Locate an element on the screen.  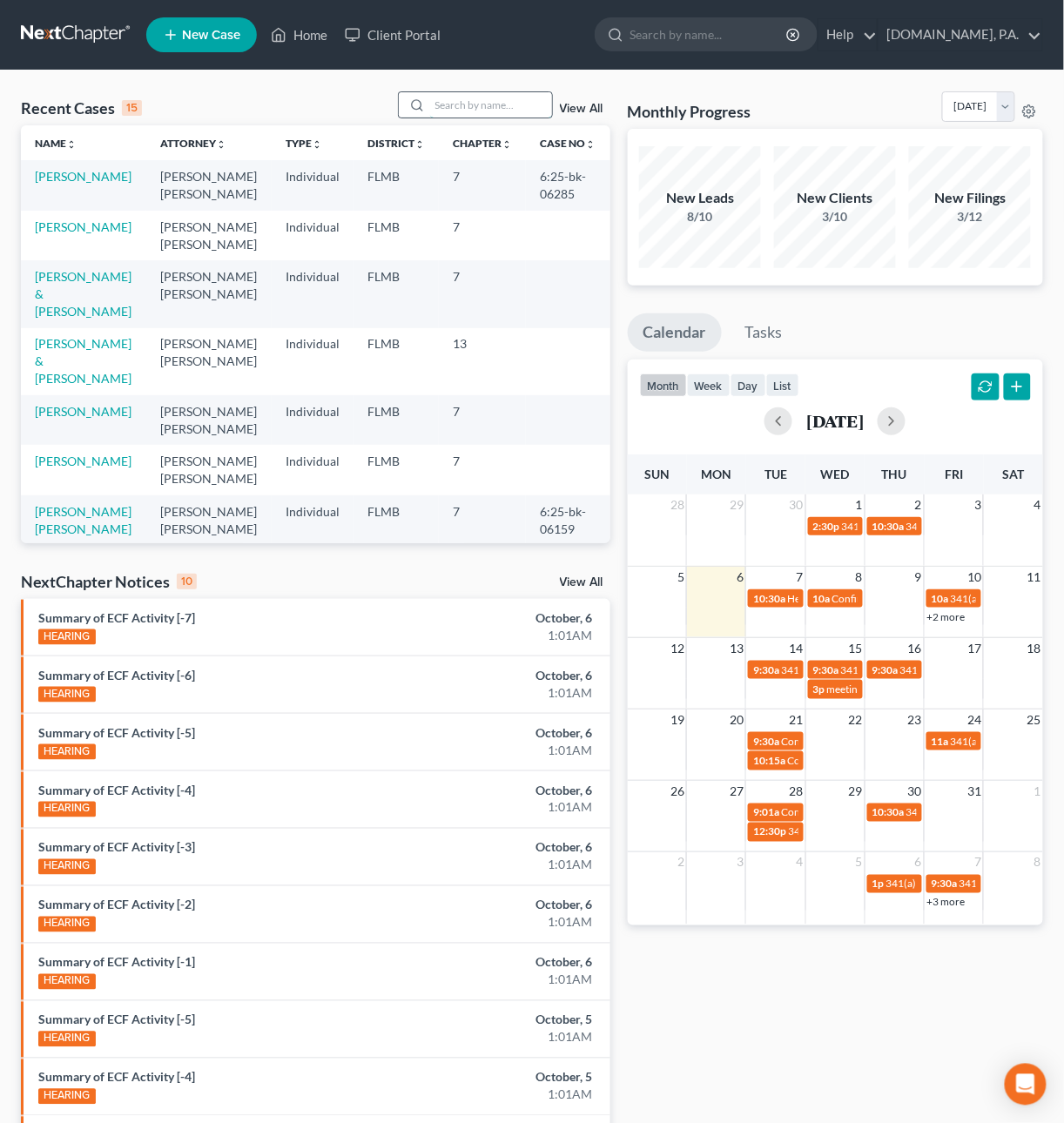
div: New Filings is located at coordinates (970, 197).